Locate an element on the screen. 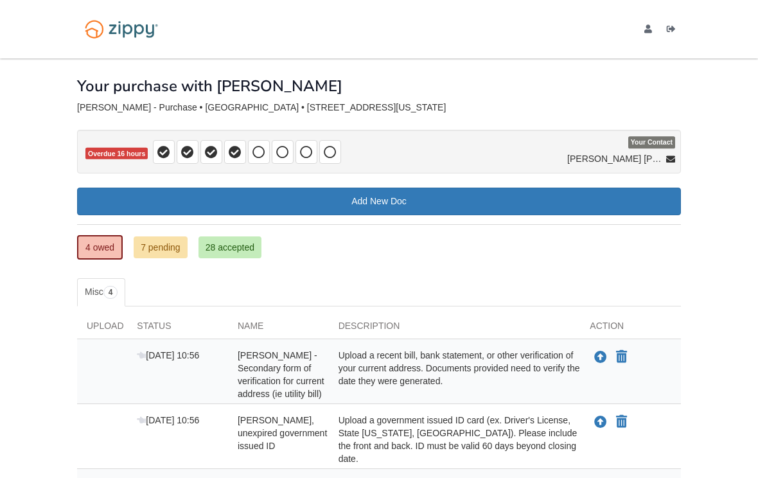  span: 4 is located at coordinates (110, 292).